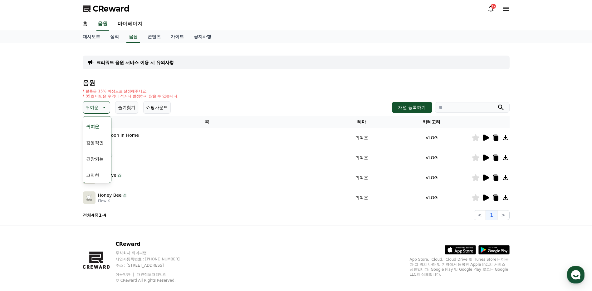 This screenshot has width=592, height=291. Describe the element at coordinates (130, 24) in the screenshot. I see `a: 마이페이지` at that location.